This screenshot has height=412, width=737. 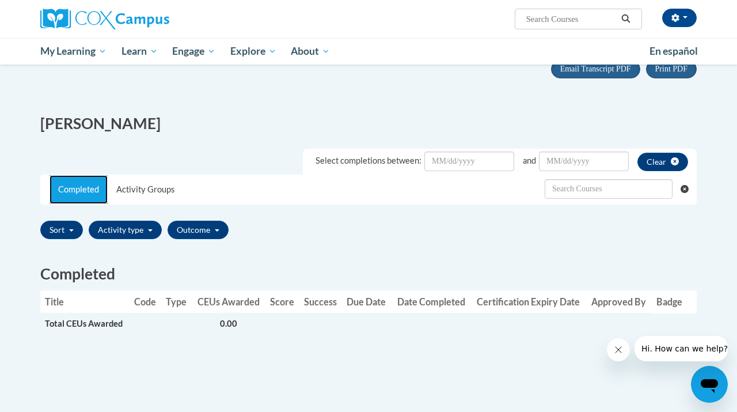 I want to click on button: Outcome, so click(x=198, y=230).